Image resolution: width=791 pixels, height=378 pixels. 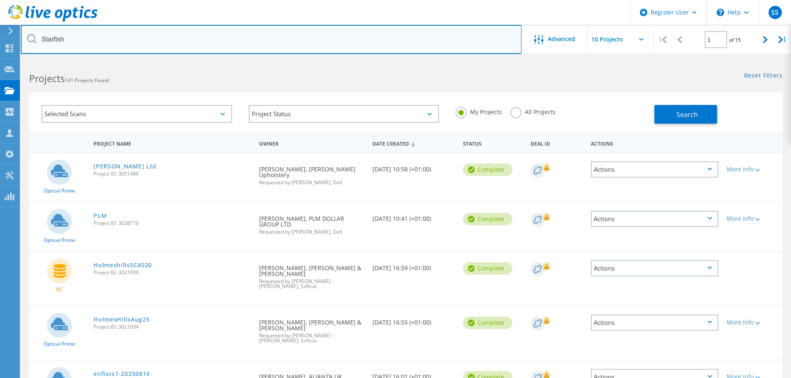 What do you see at coordinates (561, 39) in the screenshot?
I see `span: Advanced` at bounding box center [561, 39].